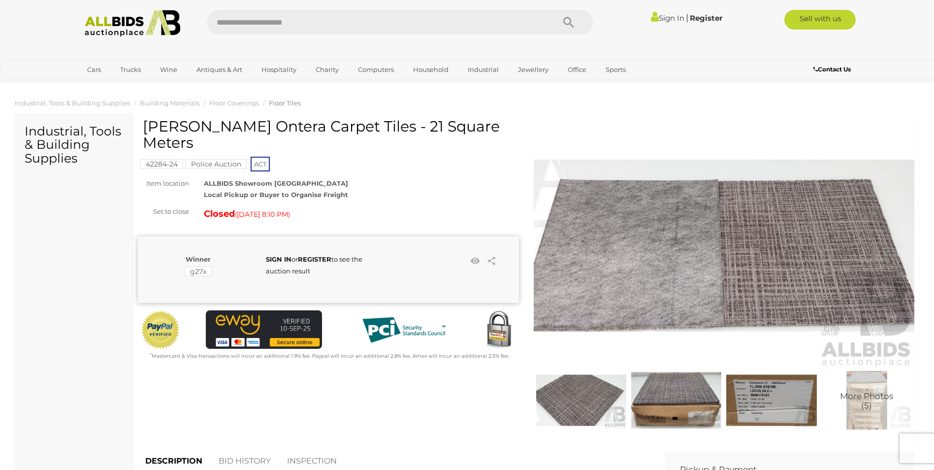 The height and width of the screenshot is (470, 934). I want to click on a: Charity, so click(327, 69).